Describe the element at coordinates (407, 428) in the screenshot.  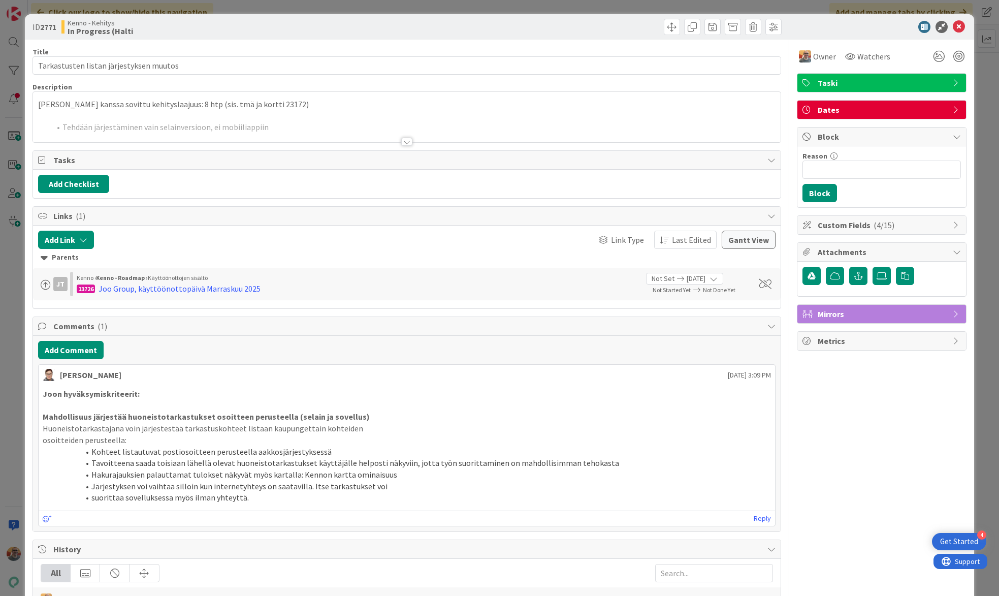
I see `p: Huoneistotarkastajana voin järjestestää tarkastuskohteet listaan kaupungettain kohteiden` at that location.